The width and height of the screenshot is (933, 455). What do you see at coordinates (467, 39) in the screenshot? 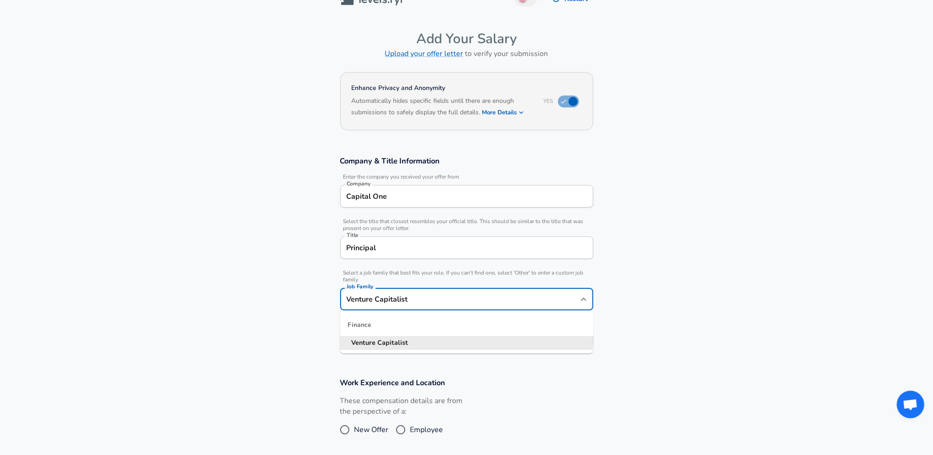
I see `h4: Add Your Salary` at bounding box center [467, 39].